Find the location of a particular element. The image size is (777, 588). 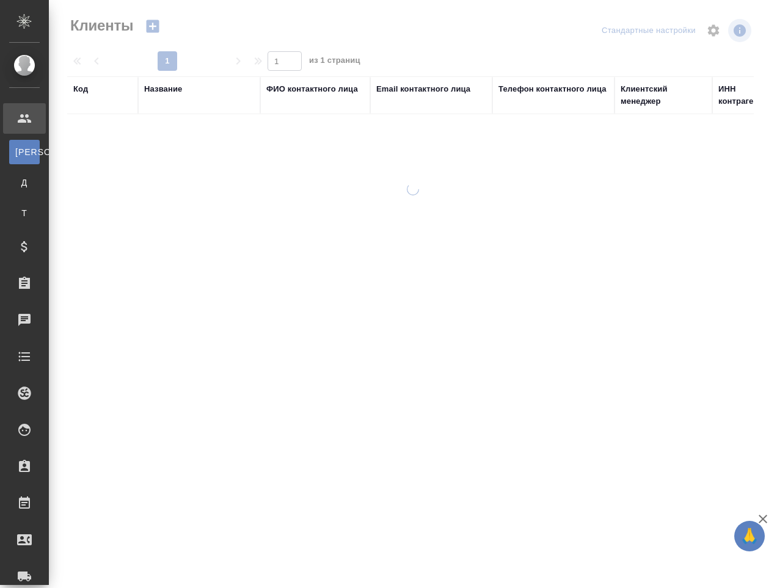

div: ИНН контрагента is located at coordinates (748, 95).